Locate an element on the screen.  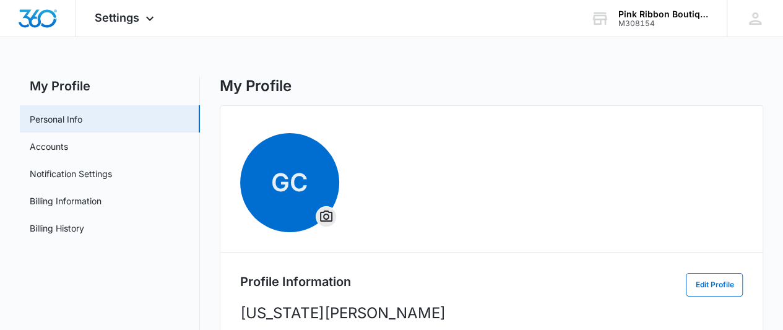
span: Settings is located at coordinates (117, 17).